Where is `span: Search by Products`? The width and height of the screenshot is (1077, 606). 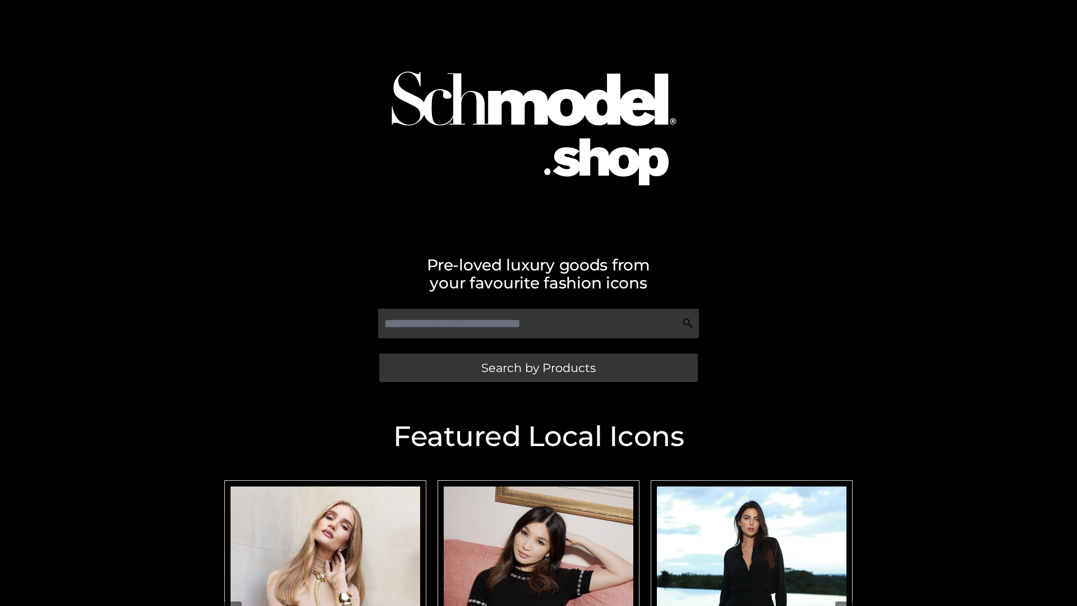 span: Search by Products is located at coordinates (539, 367).